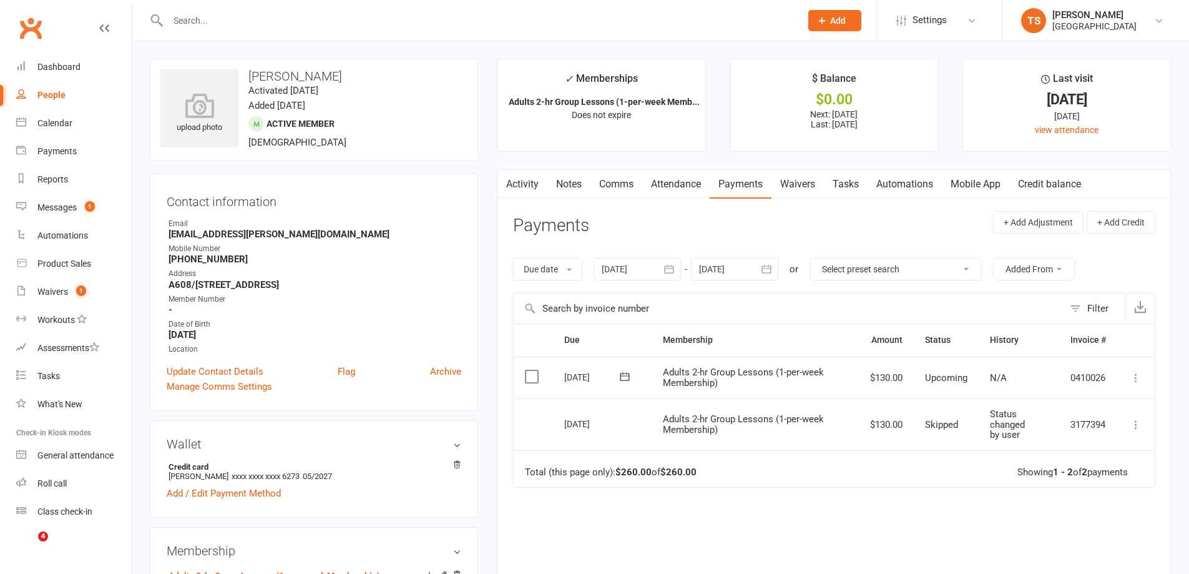 The image size is (1189, 574). Describe the element at coordinates (199, 114) in the screenshot. I see `div: upload photo` at that location.